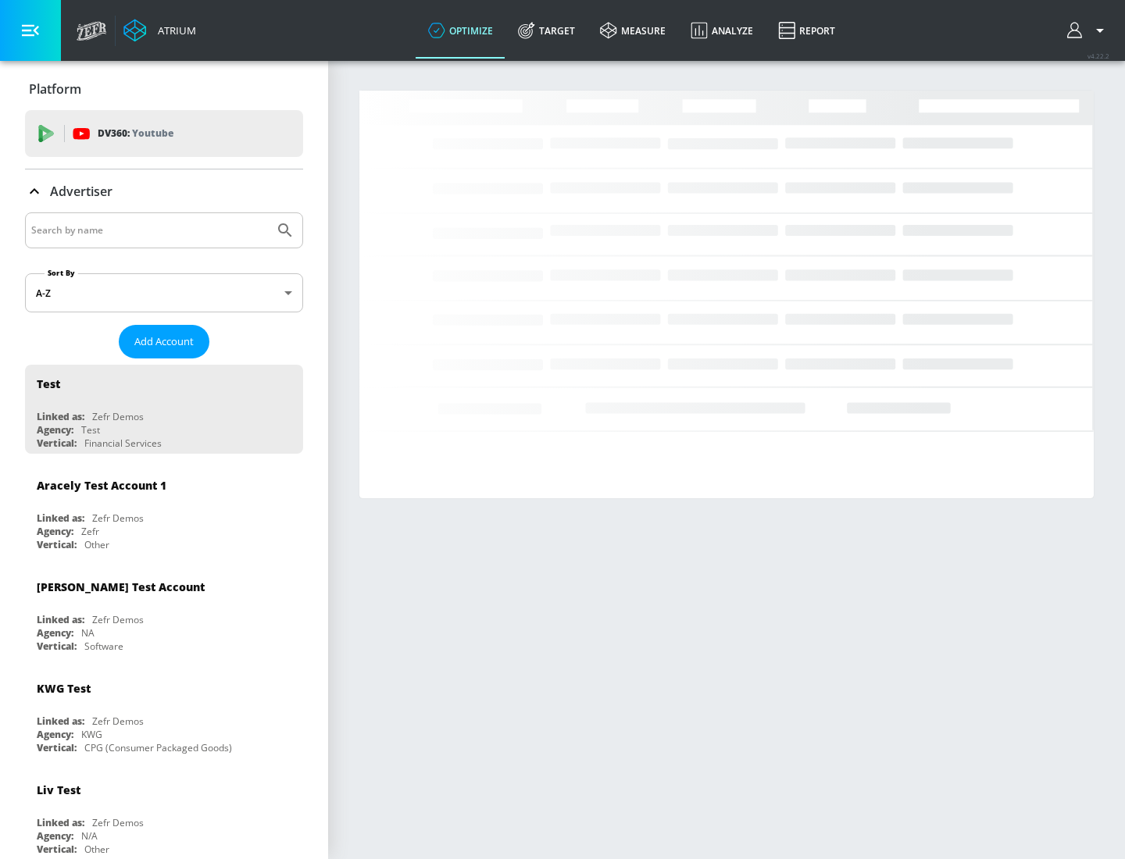 The height and width of the screenshot is (859, 1125). Describe the element at coordinates (59, 790) in the screenshot. I see `div: Liv Test` at that location.